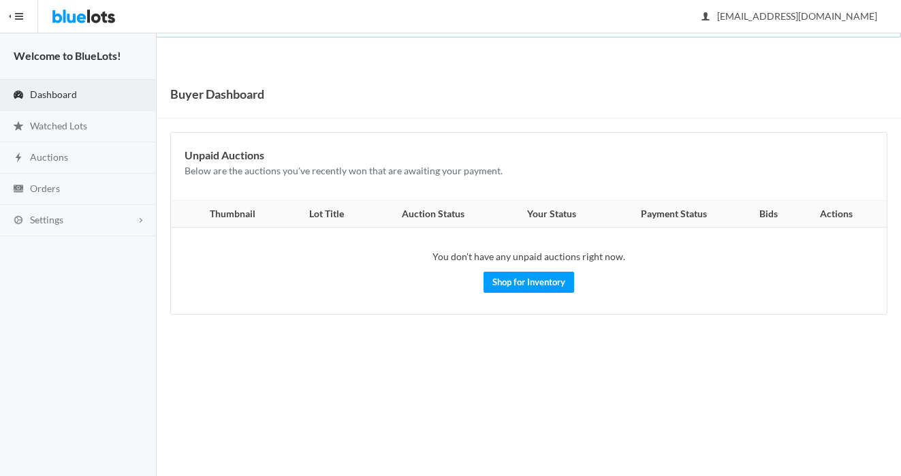  Describe the element at coordinates (49, 157) in the screenshot. I see `span: Auctions` at that location.